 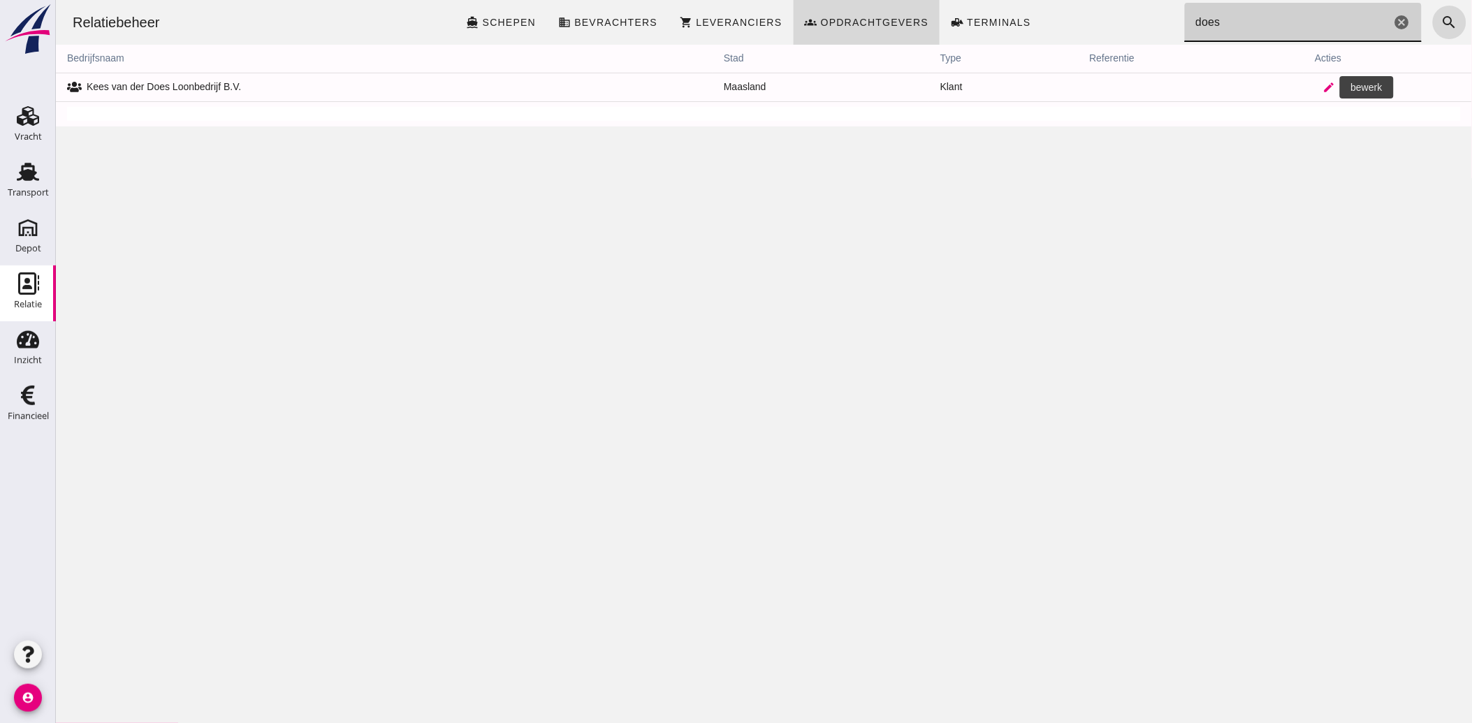 I want to click on div: Financieel, so click(x=28, y=416).